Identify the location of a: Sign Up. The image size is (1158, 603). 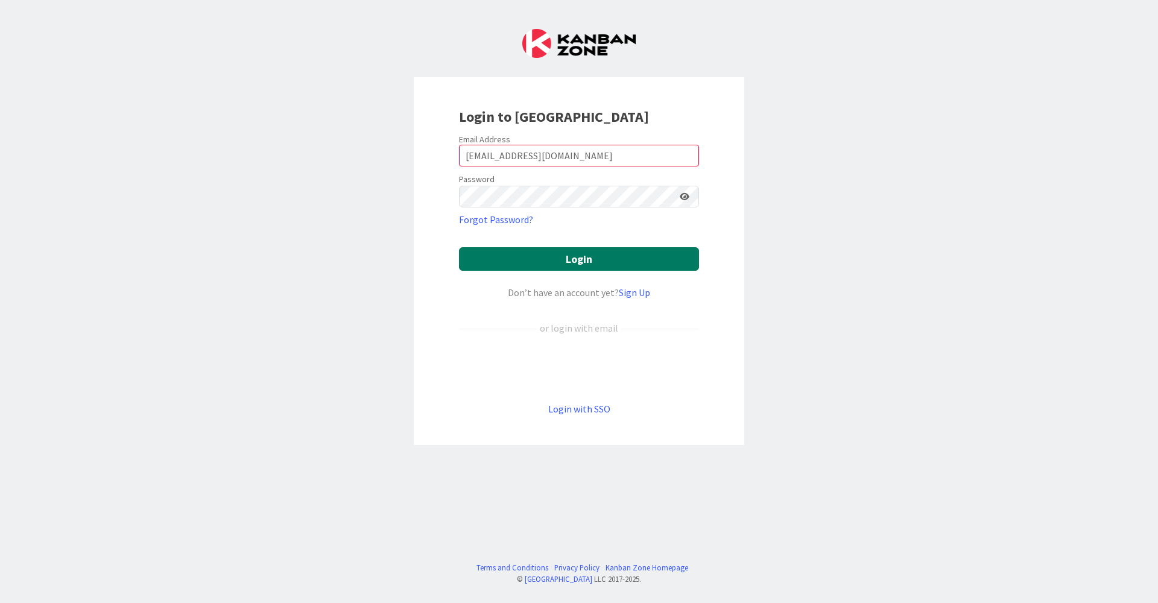
(635, 293).